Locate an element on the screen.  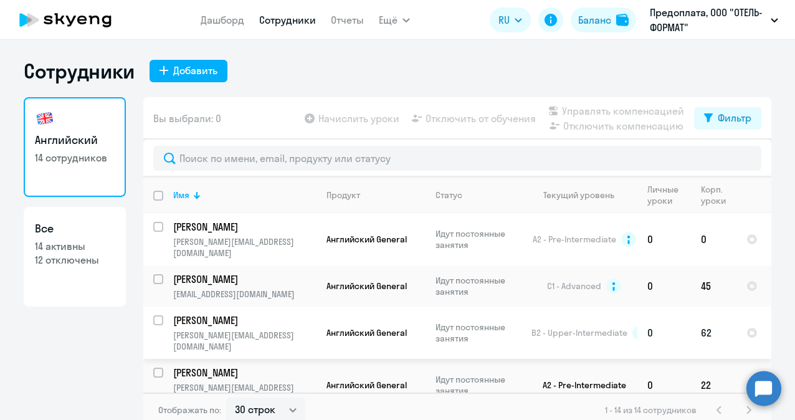
button: Фильтр is located at coordinates (728, 118).